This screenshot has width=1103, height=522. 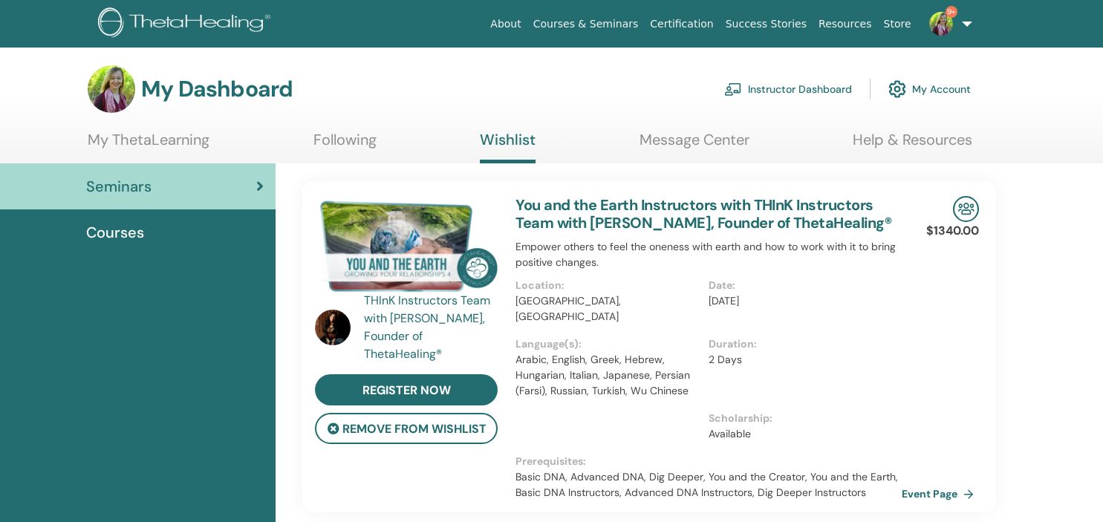 What do you see at coordinates (801, 418) in the screenshot?
I see `p: Scholarship :` at bounding box center [801, 418].